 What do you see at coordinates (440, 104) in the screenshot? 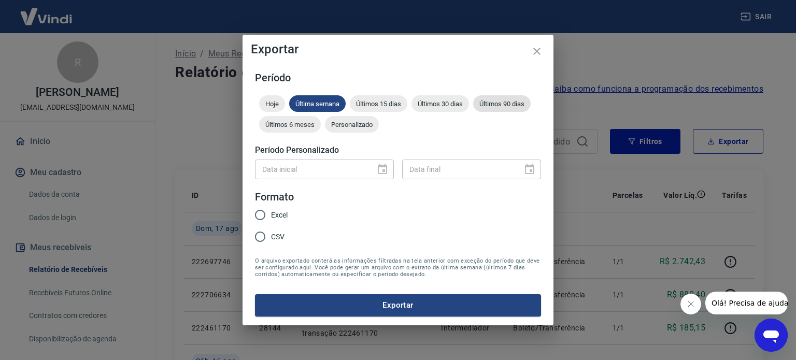
I see `span: Últimos 30 dias` at bounding box center [440, 104].